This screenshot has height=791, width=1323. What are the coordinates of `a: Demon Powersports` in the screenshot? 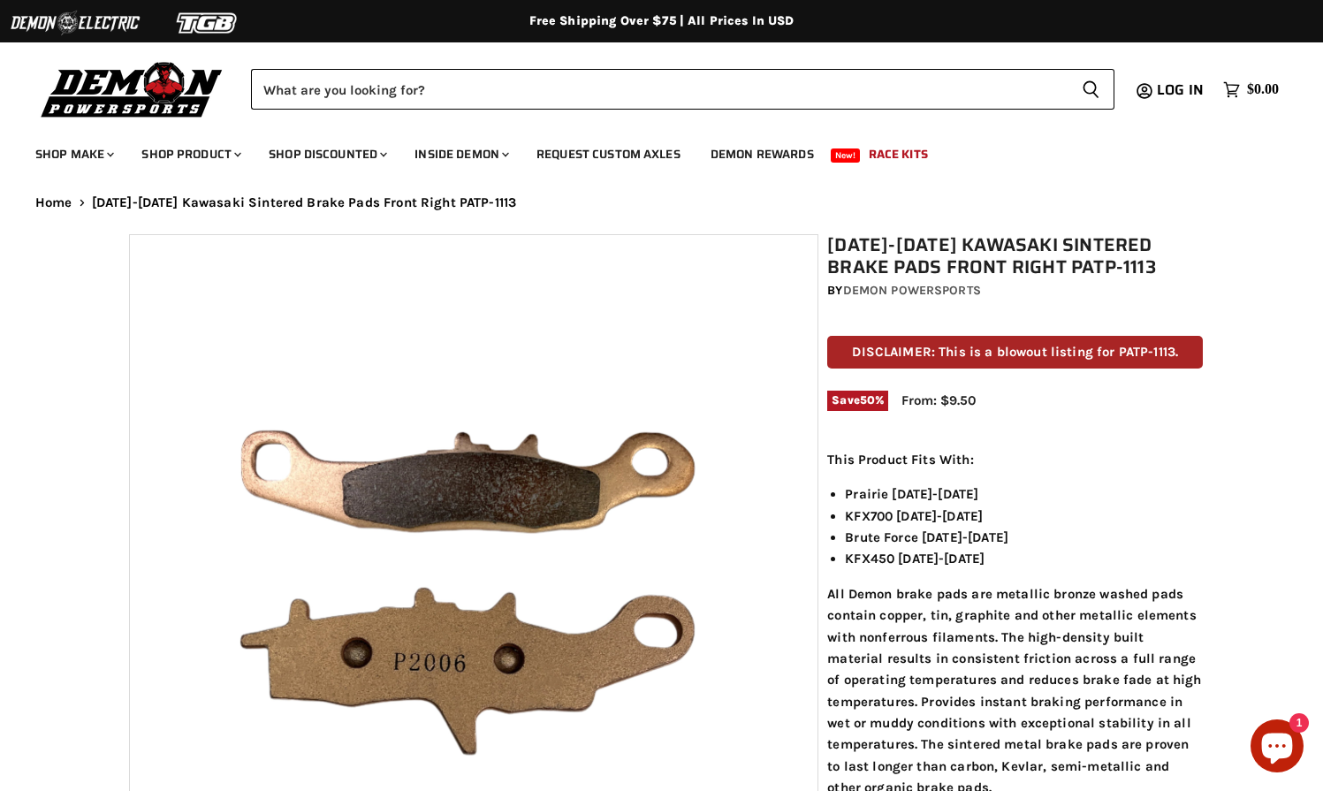 It's located at (912, 290).